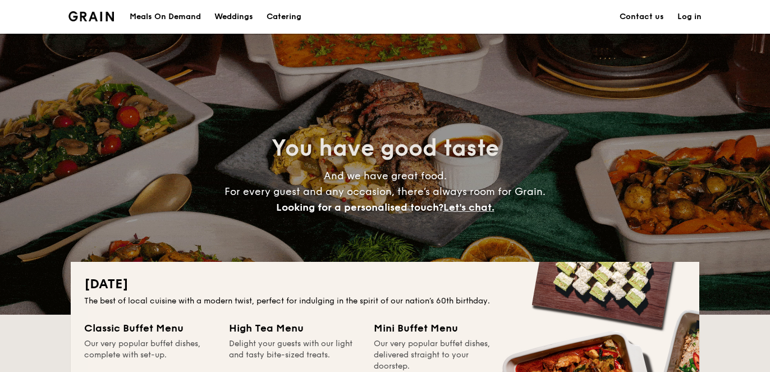  I want to click on span: Looking for a personalised touch?, so click(360, 207).